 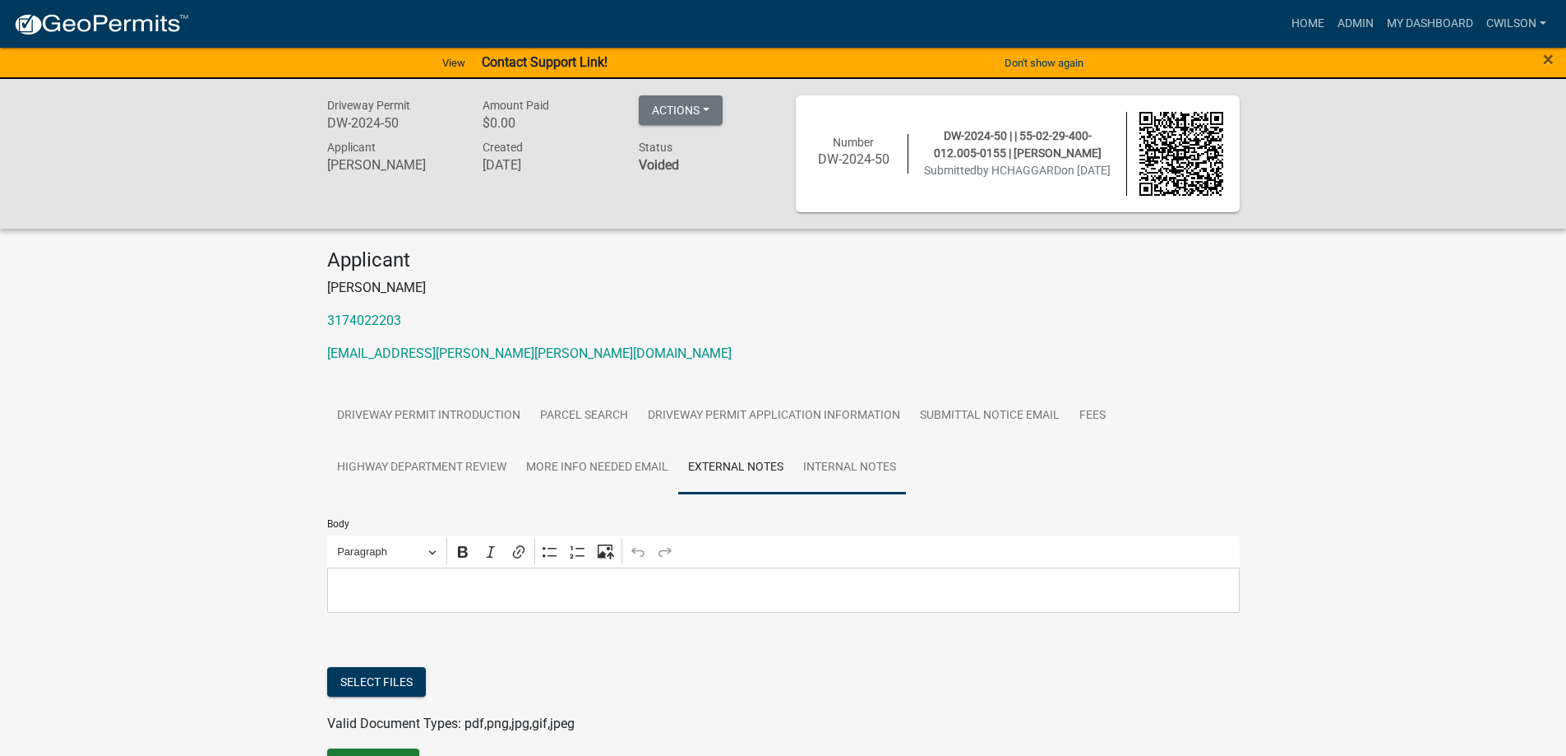 I want to click on a: cwilson, so click(x=1516, y=24).